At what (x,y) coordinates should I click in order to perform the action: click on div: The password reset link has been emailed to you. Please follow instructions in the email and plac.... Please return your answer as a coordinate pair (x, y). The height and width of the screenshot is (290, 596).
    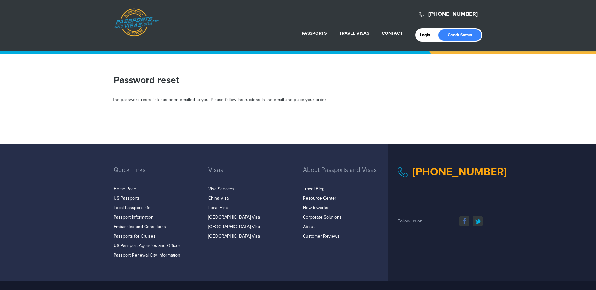
    Looking at the image, I should click on (298, 100).